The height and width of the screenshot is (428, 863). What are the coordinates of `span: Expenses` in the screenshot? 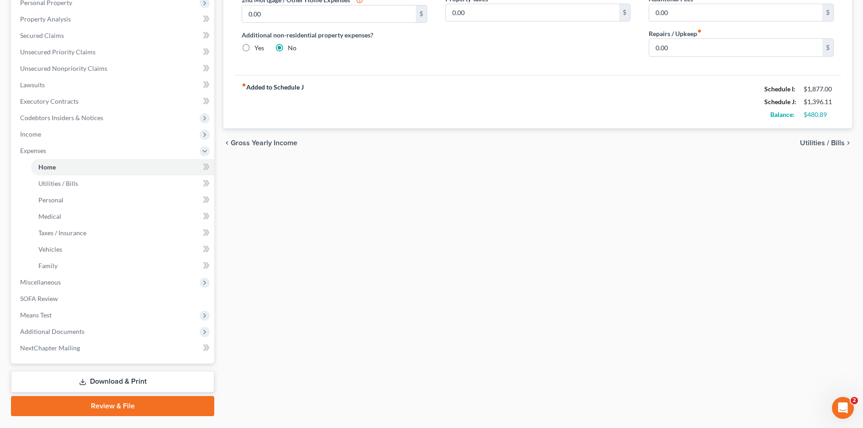 It's located at (33, 150).